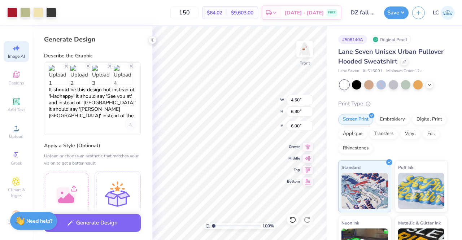 The width and height of the screenshot is (462, 240). I want to click on label: Describe the Graphic, so click(92, 56).